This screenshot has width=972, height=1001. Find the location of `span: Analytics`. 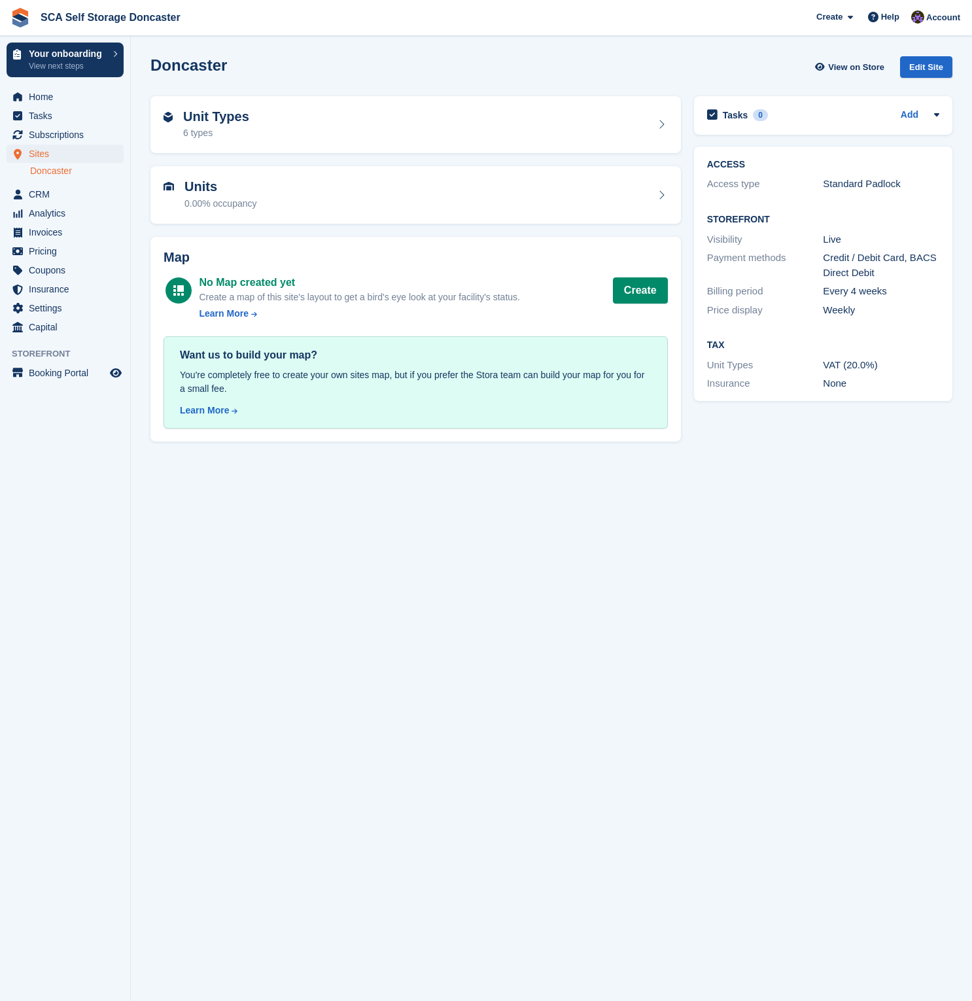

span: Analytics is located at coordinates (68, 213).